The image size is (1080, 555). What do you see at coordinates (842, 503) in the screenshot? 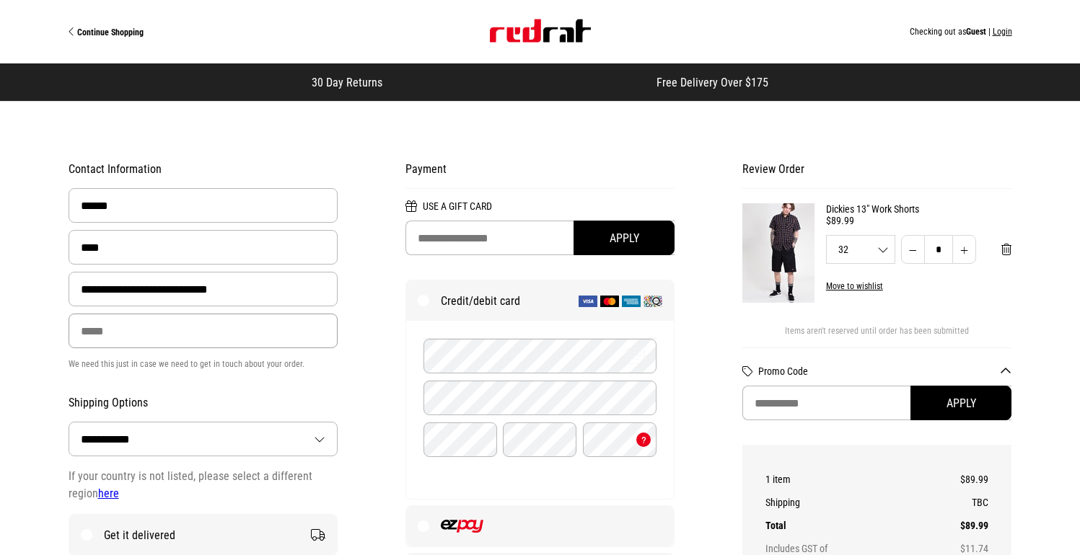
I see `th: Shipping` at bounding box center [842, 503].